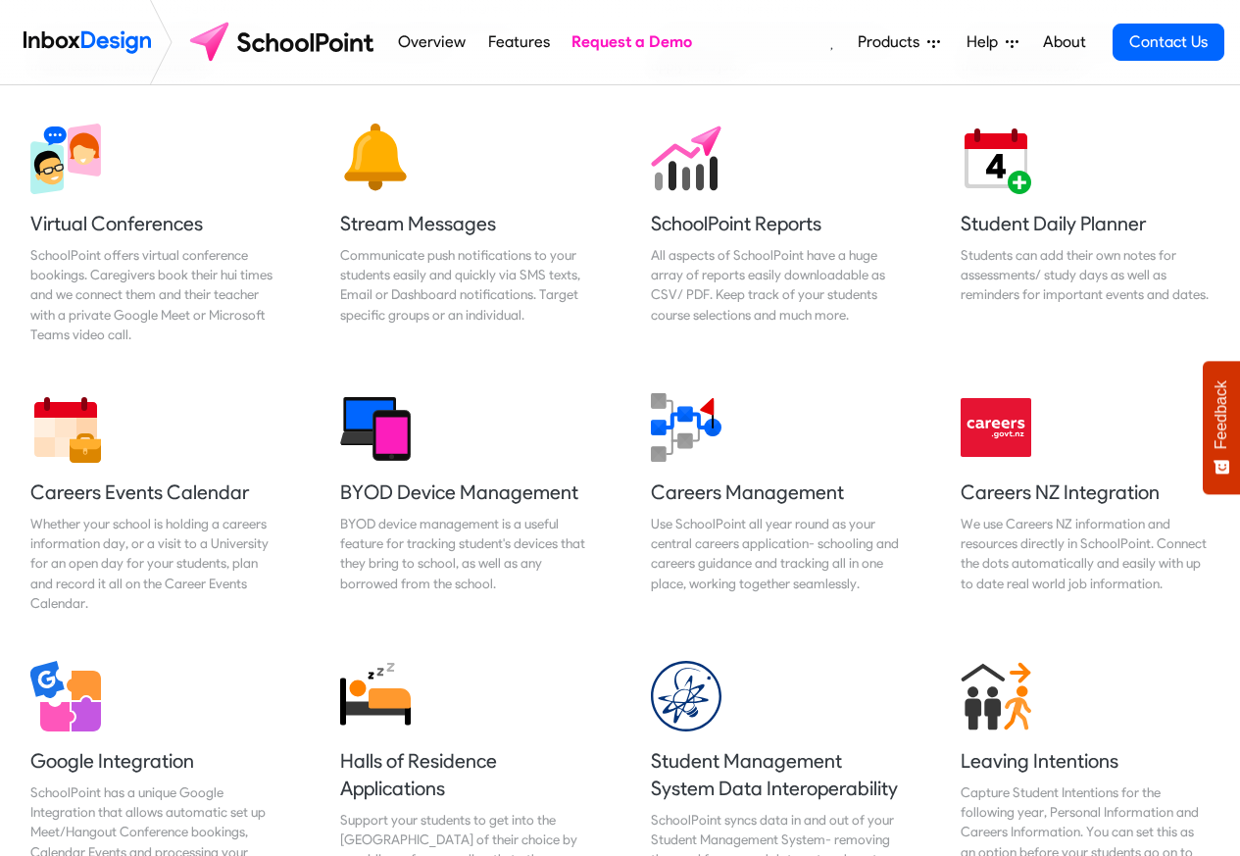 Image resolution: width=1240 pixels, height=856 pixels. What do you see at coordinates (1168, 42) in the screenshot?
I see `a: Contact Us` at bounding box center [1168, 42].